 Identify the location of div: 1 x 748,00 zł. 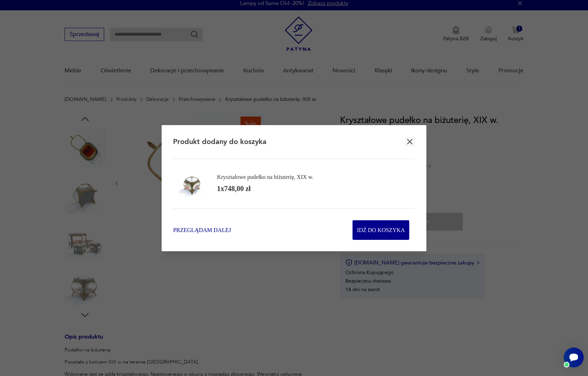
(234, 189).